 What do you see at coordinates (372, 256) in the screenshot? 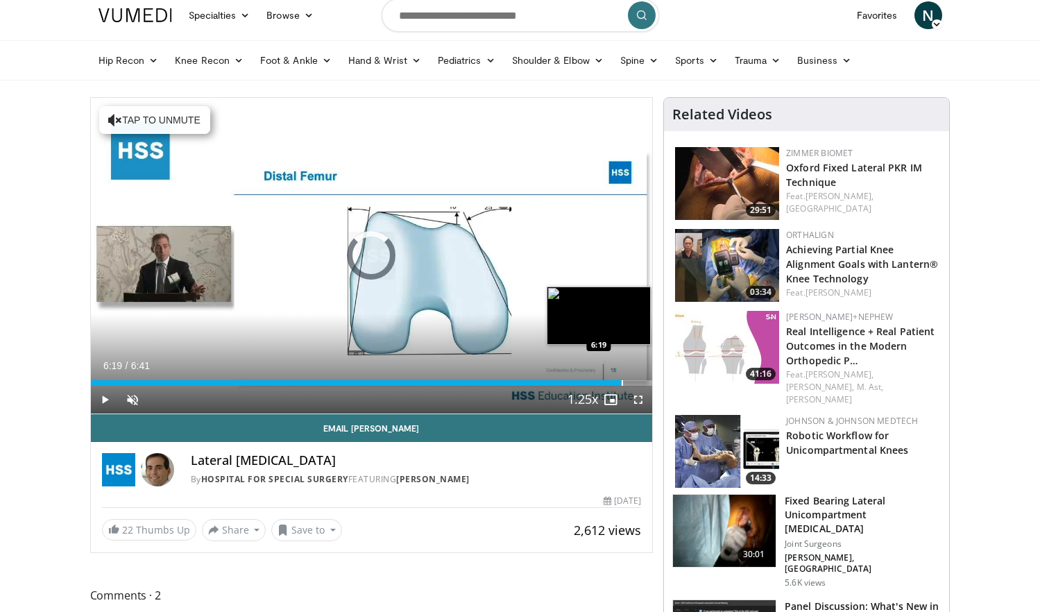
I see `video-js: Video Player` at bounding box center [372, 256].